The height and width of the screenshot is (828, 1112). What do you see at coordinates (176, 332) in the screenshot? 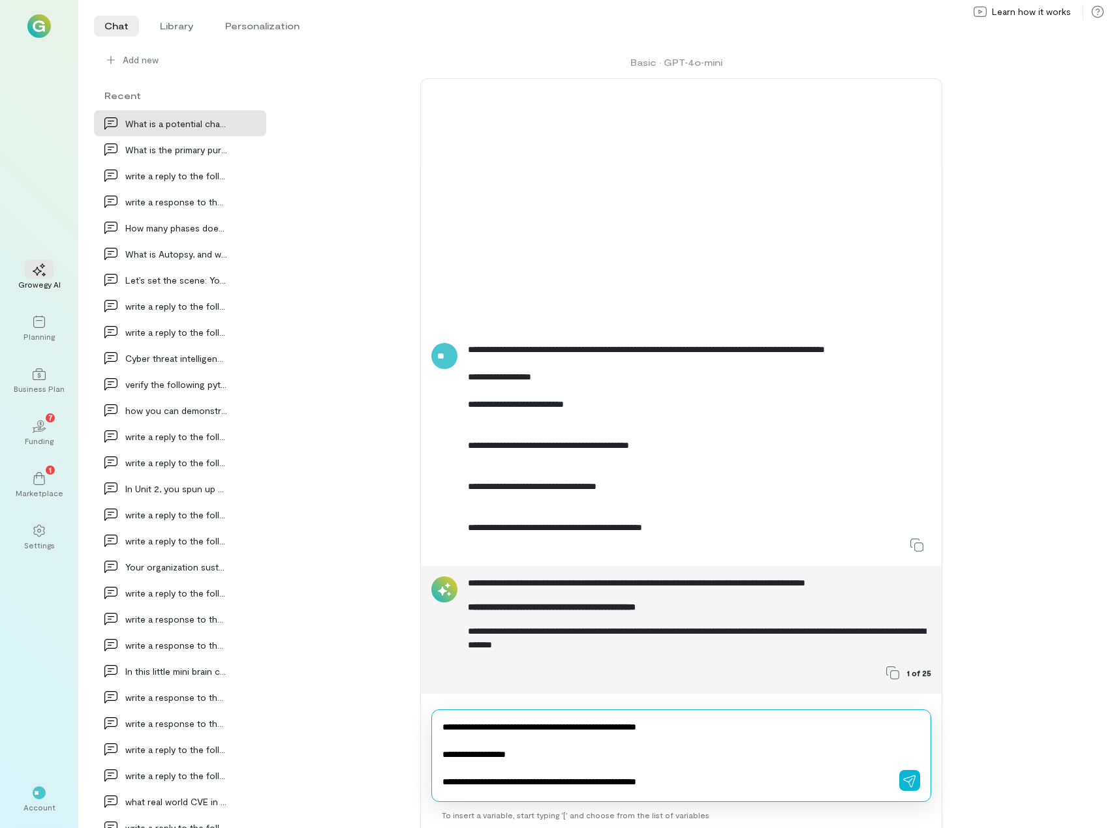
I see `div: write a reply to the following and include a fact…` at bounding box center [176, 332].